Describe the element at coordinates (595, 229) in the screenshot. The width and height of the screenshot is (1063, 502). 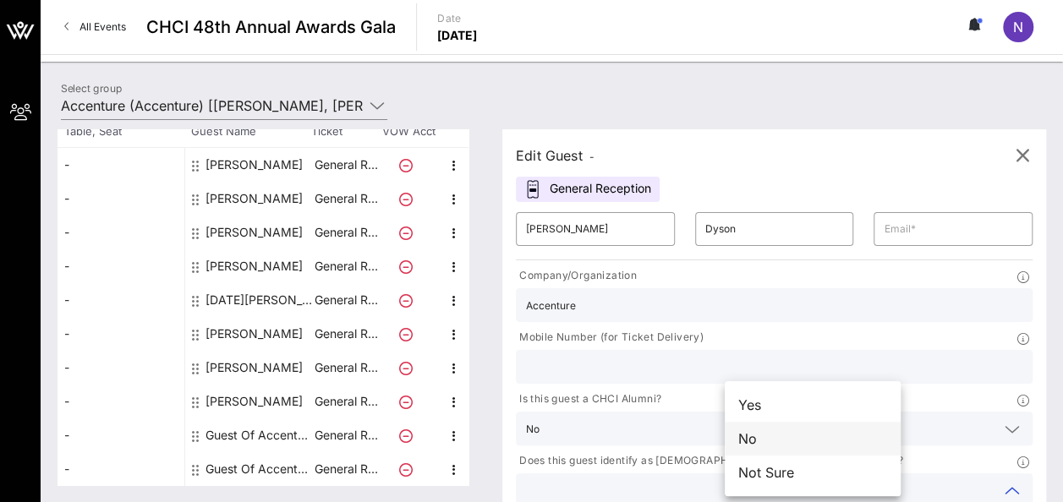
I see `input: First Name*` at that location.